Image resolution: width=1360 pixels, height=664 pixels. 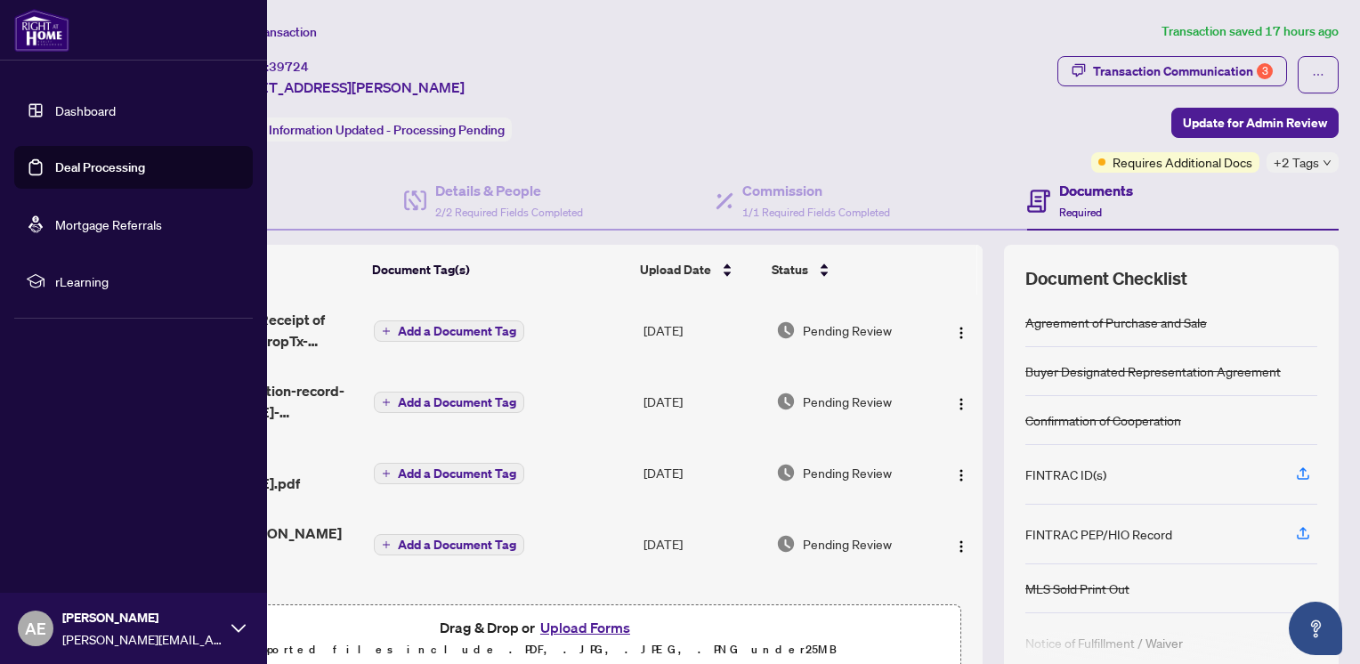 What do you see at coordinates (100, 167) in the screenshot?
I see `a: Deal Processing` at bounding box center [100, 167].